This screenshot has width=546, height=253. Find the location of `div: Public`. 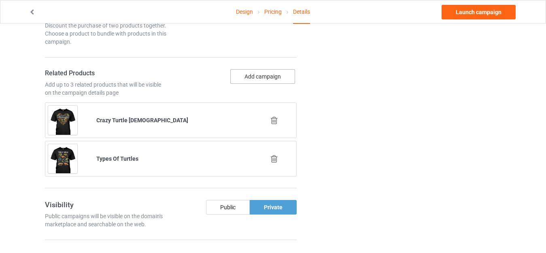

div: Public is located at coordinates (228, 207).